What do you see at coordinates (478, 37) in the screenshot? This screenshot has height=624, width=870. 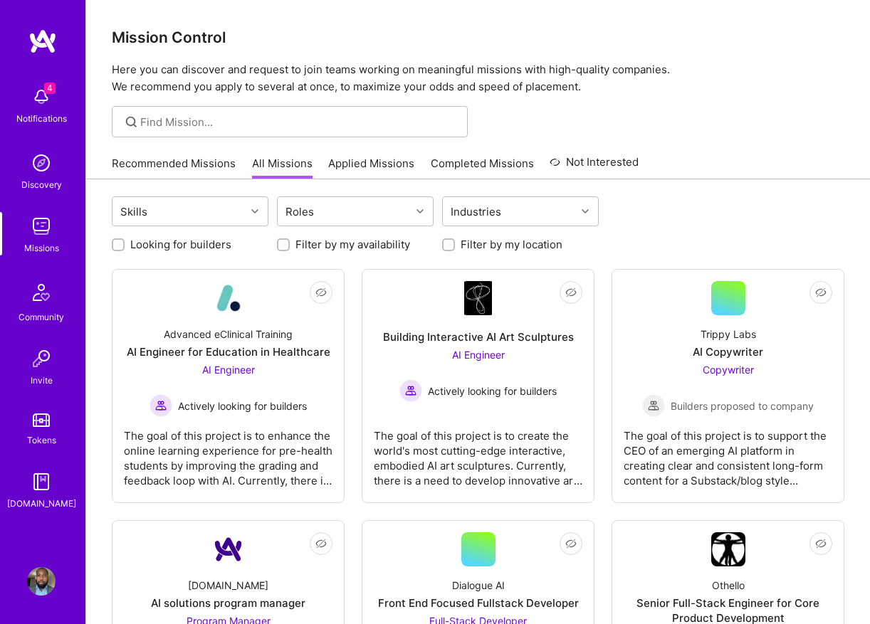 I see `h3: Mission Control` at bounding box center [478, 37].